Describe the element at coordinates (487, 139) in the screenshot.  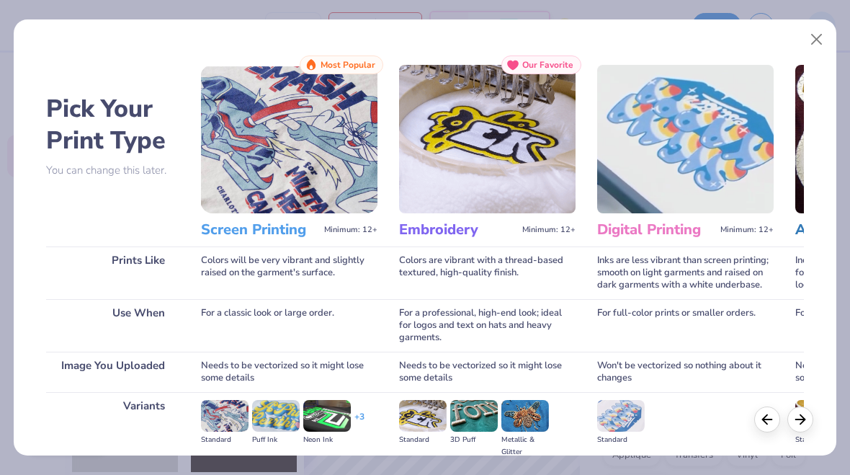
I see `img: Embroidery` at that location.